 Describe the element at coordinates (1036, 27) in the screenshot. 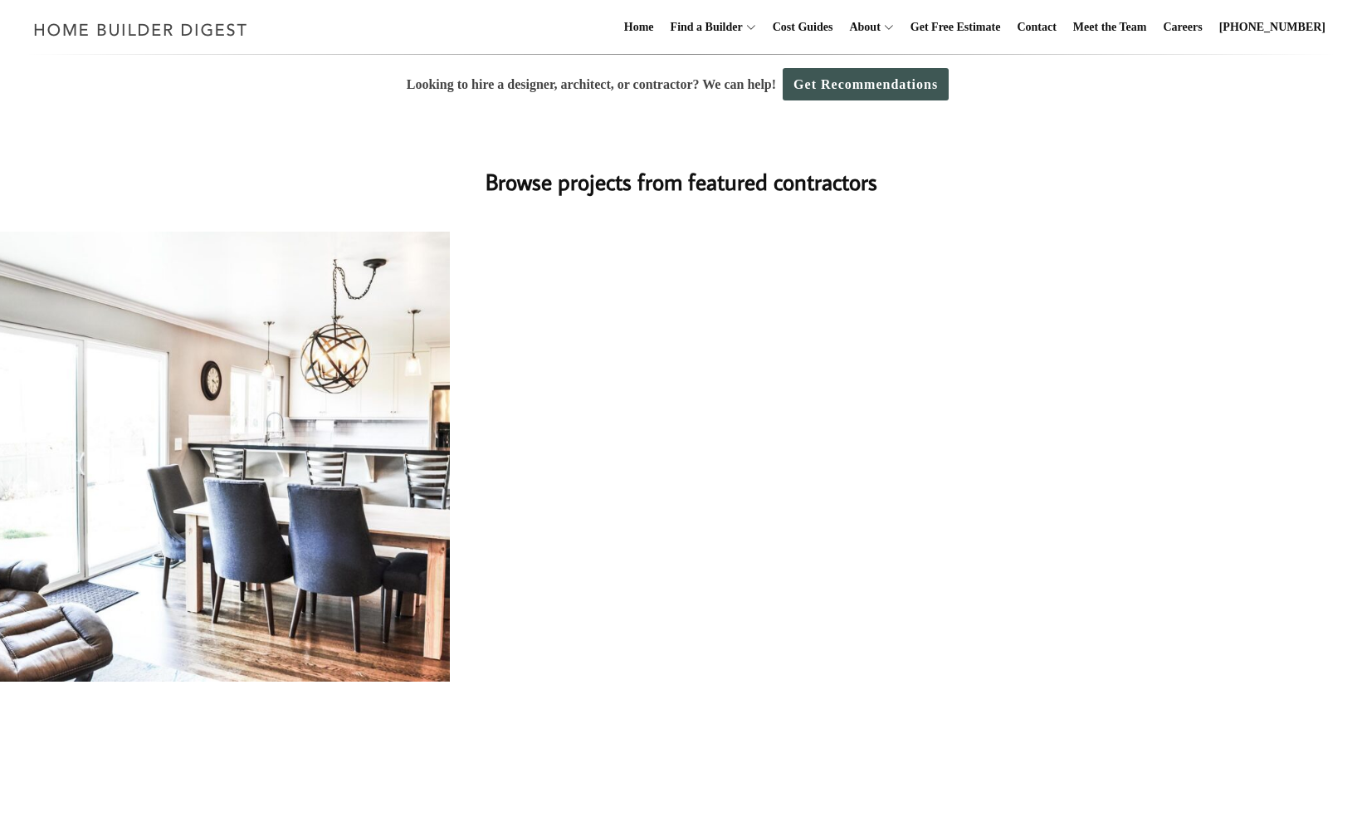

I see `a: Contact` at that location.